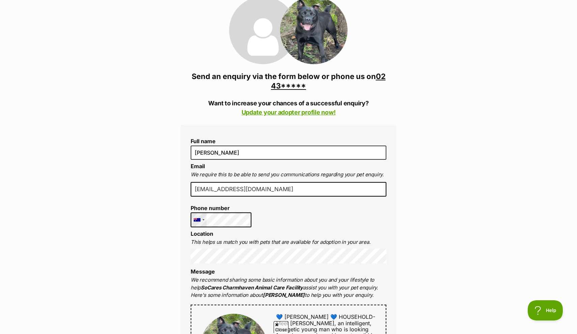  What do you see at coordinates (221, 208) in the screenshot?
I see `label: Phone number` at bounding box center [221, 208].